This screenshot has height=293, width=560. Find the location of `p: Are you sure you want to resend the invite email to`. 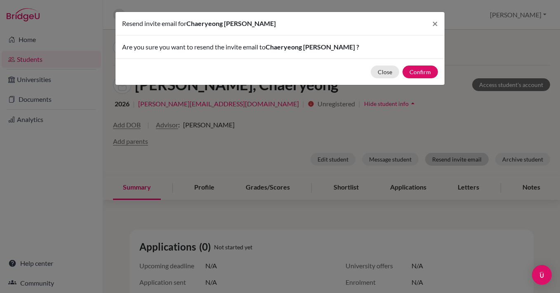

p: Are you sure you want to resend the invite email to is located at coordinates (280, 47).